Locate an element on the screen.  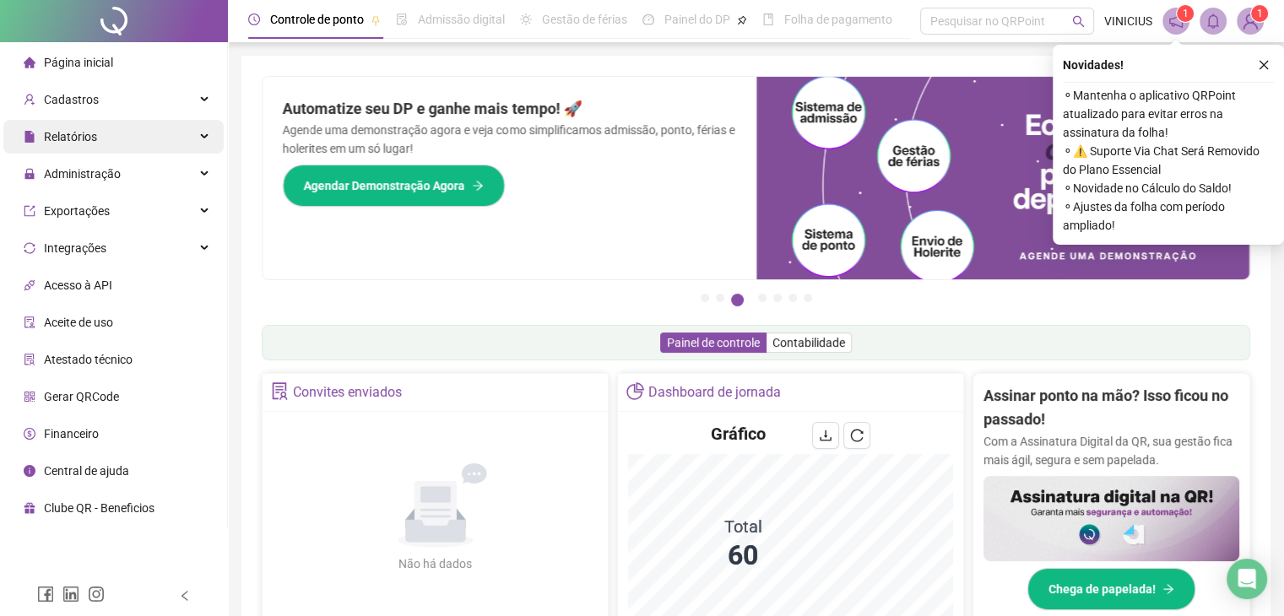
button: 7 is located at coordinates (808, 298).